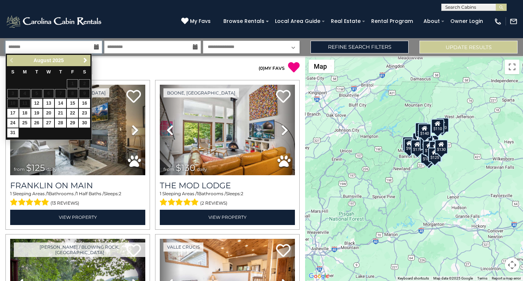 The image size is (523, 281). Describe the element at coordinates (434, 154) in the screenshot. I see `div: $125` at that location.